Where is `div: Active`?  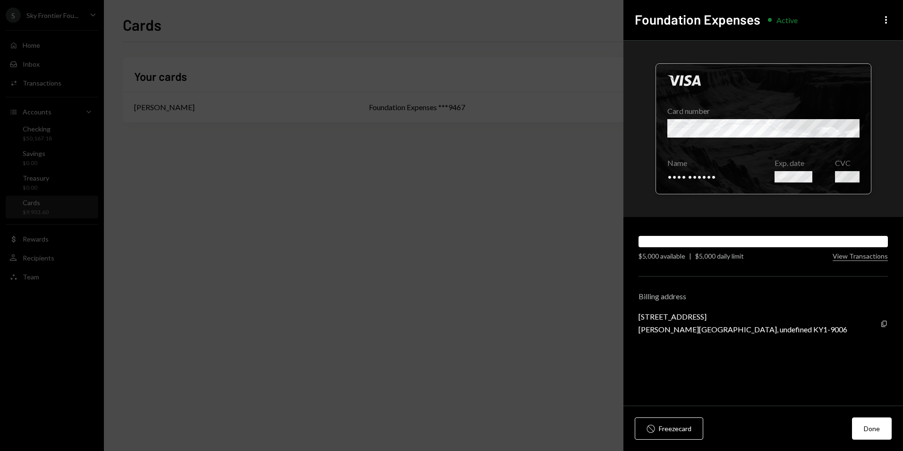 div: Active is located at coordinates (787, 20).